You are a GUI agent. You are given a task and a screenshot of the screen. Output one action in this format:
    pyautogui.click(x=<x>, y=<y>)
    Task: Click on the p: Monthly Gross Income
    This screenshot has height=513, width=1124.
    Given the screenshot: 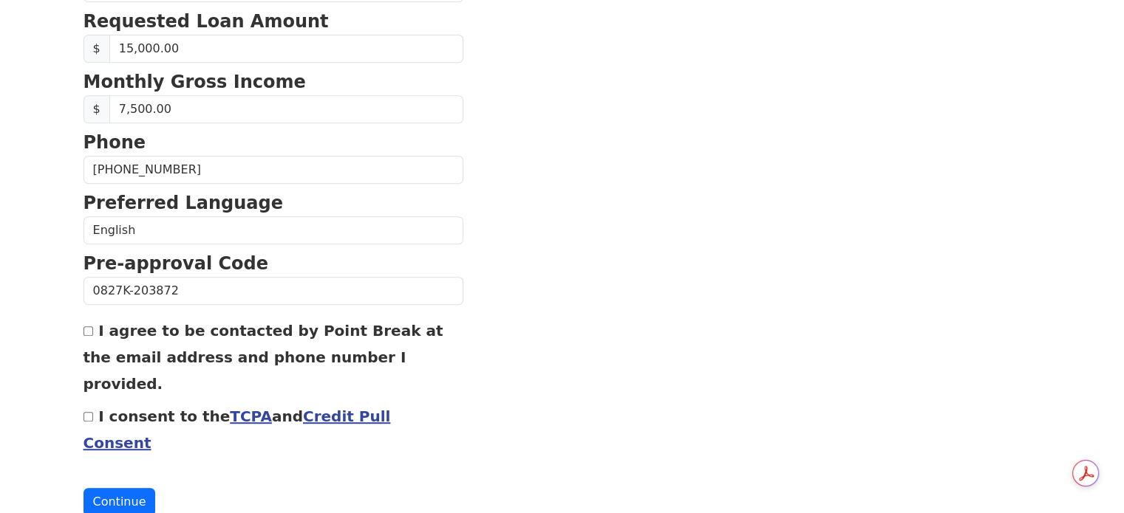 What is the action you would take?
    pyautogui.click(x=273, y=82)
    